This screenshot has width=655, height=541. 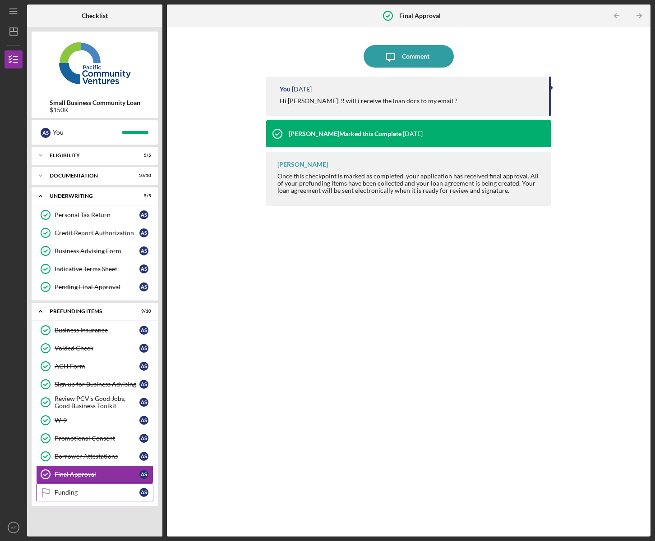 I want to click on div: Comment, so click(x=415, y=56).